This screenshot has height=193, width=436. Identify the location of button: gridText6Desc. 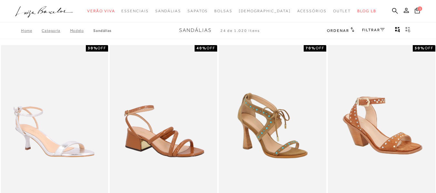
(408, 31).